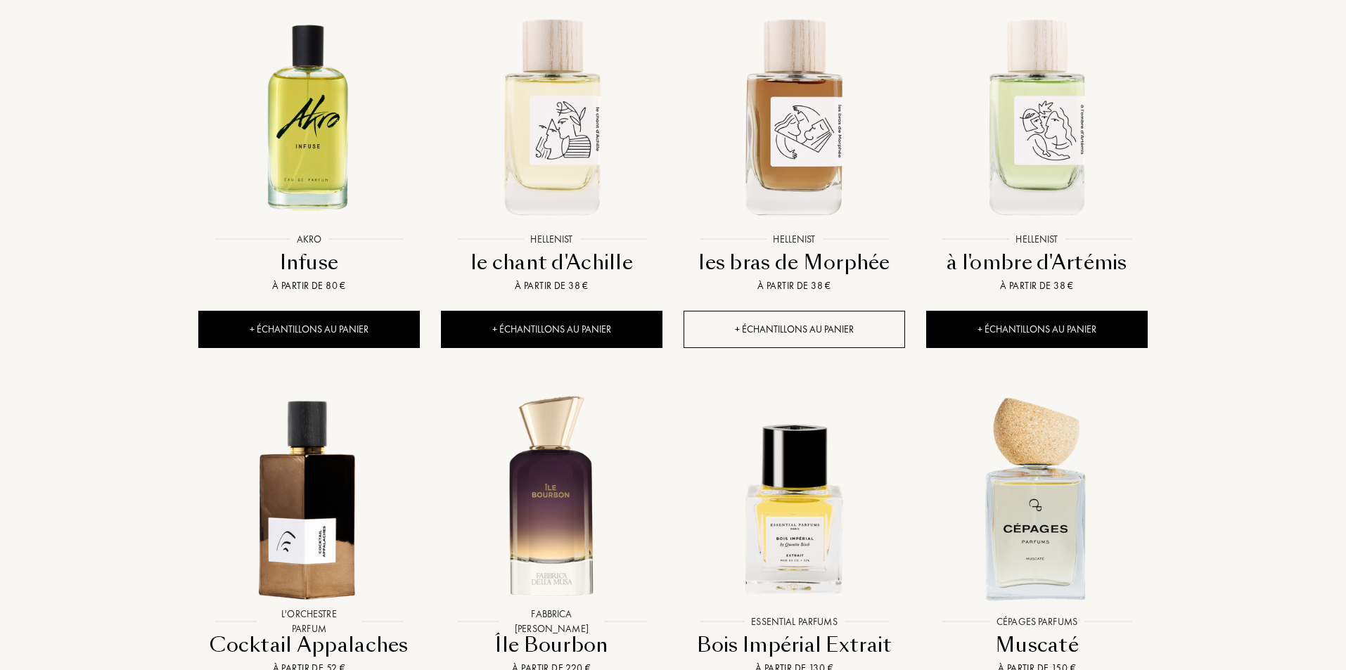  I want to click on img: les bras de Morphée Hellenist, so click(794, 115).